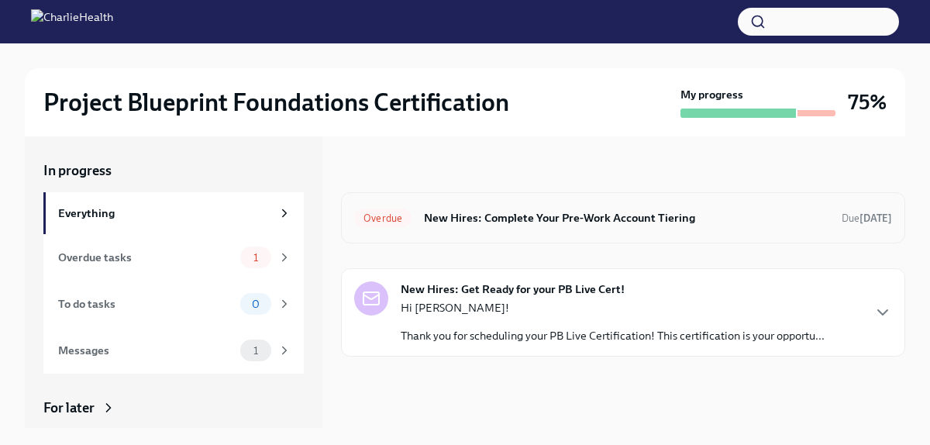 The image size is (930, 445). I want to click on h2: Project Blueprint Foundations Certification, so click(276, 102).